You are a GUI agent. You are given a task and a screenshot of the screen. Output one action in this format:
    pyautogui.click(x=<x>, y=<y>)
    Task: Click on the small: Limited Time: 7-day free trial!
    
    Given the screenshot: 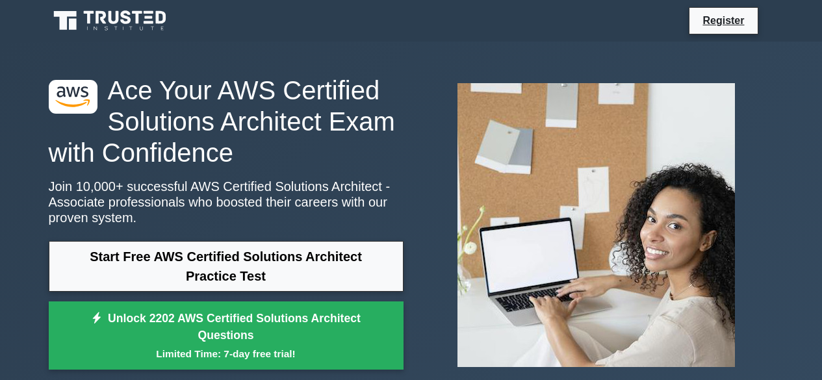 What is the action you would take?
    pyautogui.click(x=226, y=354)
    